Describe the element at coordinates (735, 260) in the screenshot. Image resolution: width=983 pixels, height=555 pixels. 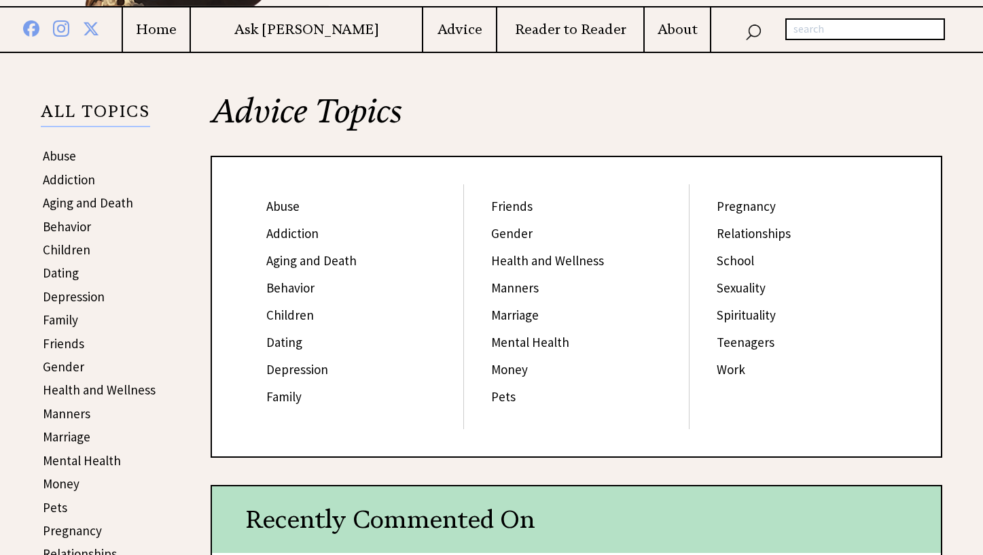
I see `a: School` at that location.